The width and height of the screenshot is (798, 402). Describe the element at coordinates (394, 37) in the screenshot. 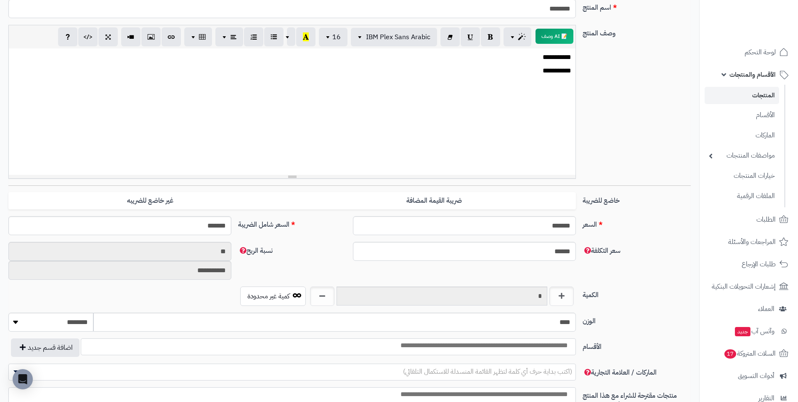

I see `button: IBM Plex Sans Arabic` at that location.